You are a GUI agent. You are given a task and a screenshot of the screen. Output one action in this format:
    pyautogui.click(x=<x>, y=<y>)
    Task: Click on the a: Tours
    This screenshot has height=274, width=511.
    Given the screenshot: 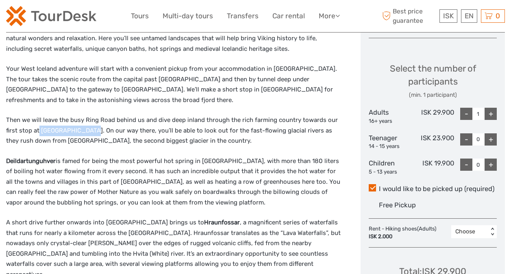 What is the action you would take?
    pyautogui.click(x=140, y=16)
    